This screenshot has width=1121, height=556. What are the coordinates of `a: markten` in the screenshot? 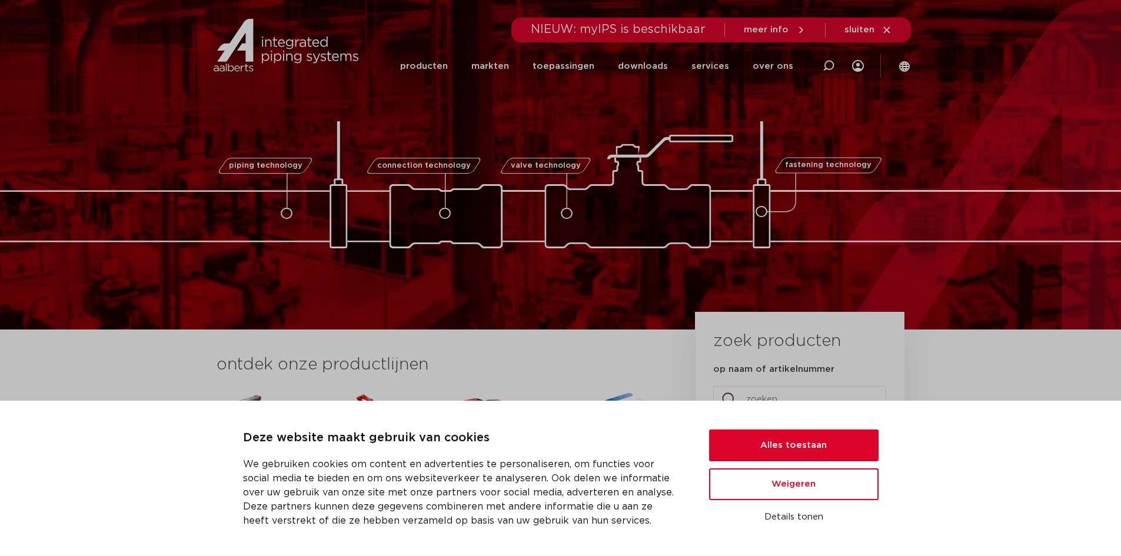 It's located at (490, 66).